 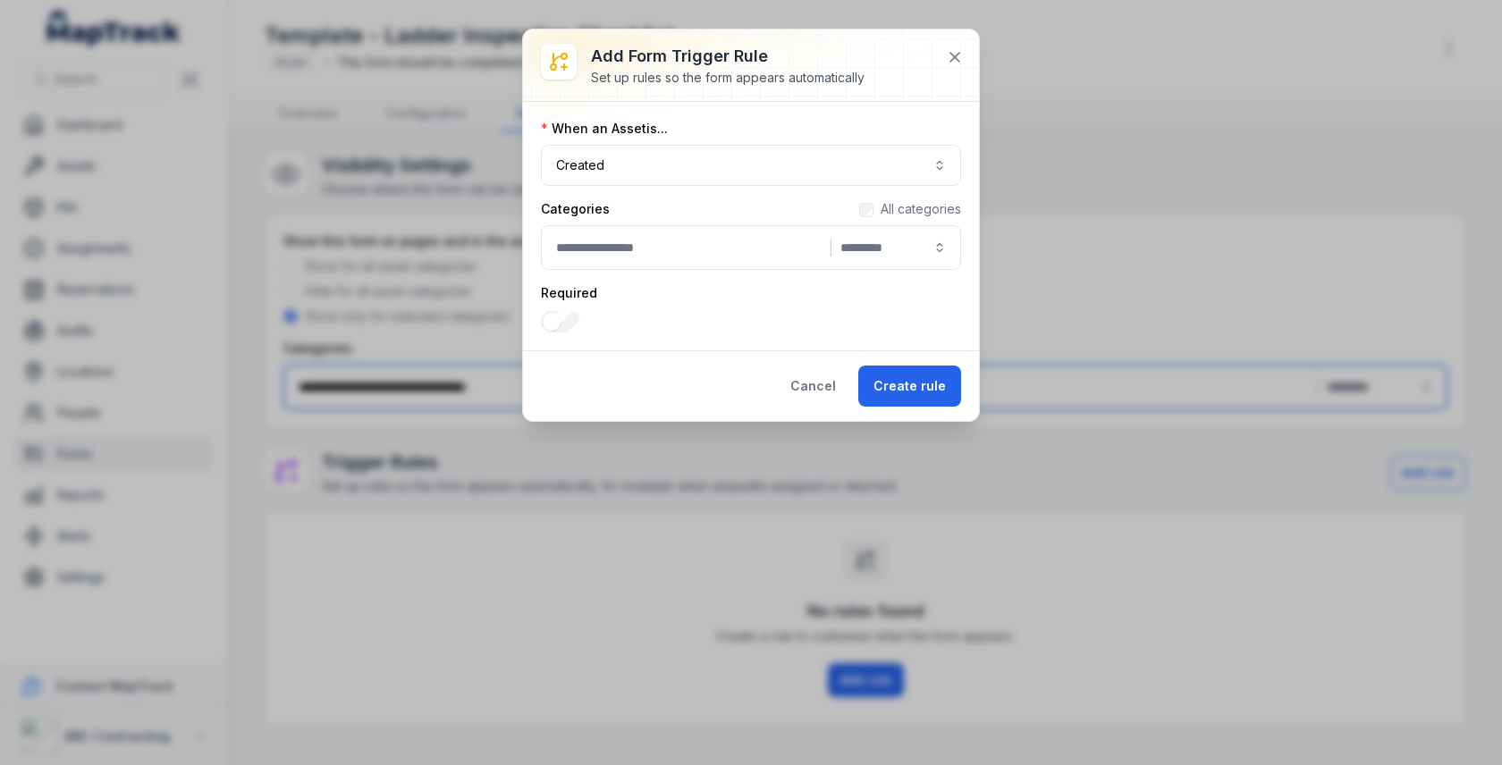 What do you see at coordinates (728, 78) in the screenshot?
I see `div: Set up rules so the form appears automatically` at bounding box center [728, 78].